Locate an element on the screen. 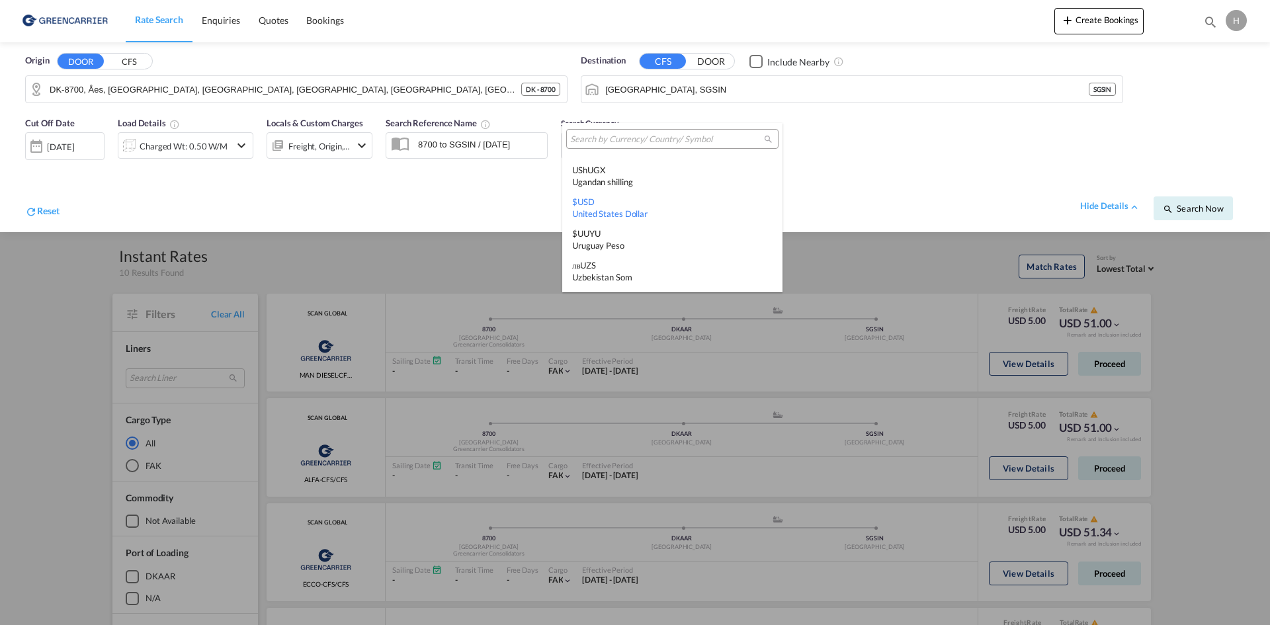  div: UGX is located at coordinates (672, 176).